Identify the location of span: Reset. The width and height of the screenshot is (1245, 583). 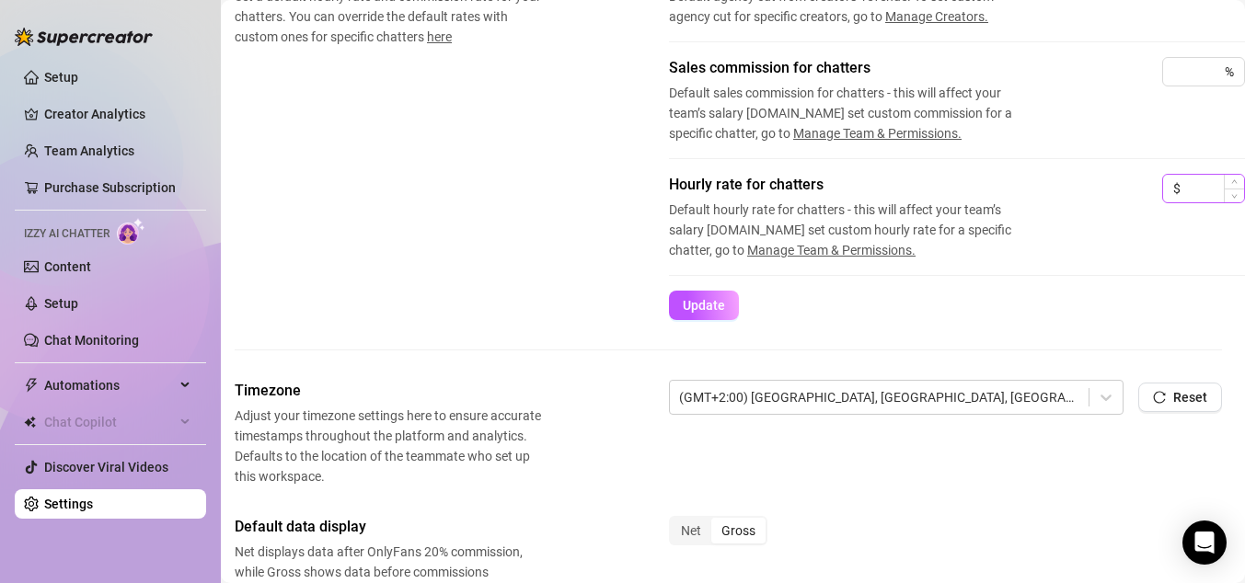
(1189, 397).